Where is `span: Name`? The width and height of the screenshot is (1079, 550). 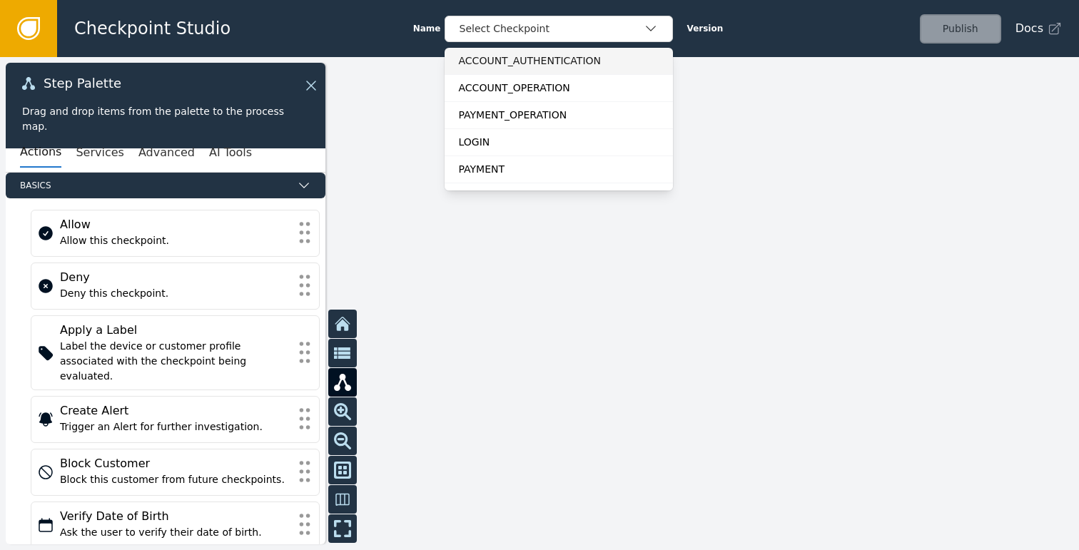 span: Name is located at coordinates (427, 29).